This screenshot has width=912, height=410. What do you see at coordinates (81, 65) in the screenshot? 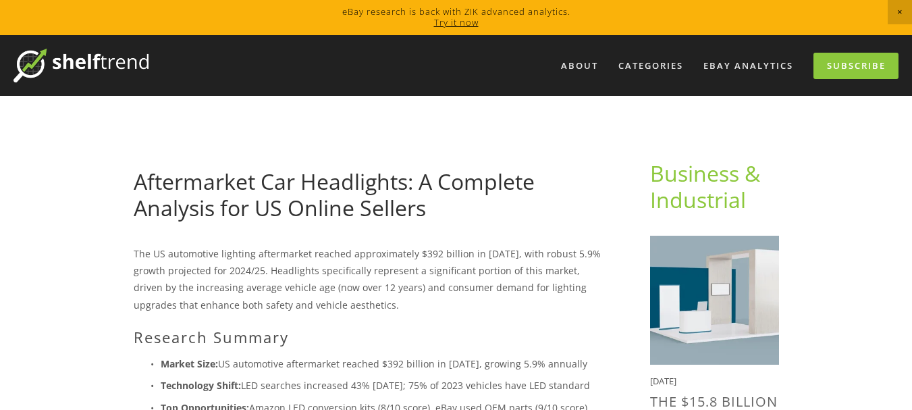
I see `img: ShelfTrend` at bounding box center [81, 65].